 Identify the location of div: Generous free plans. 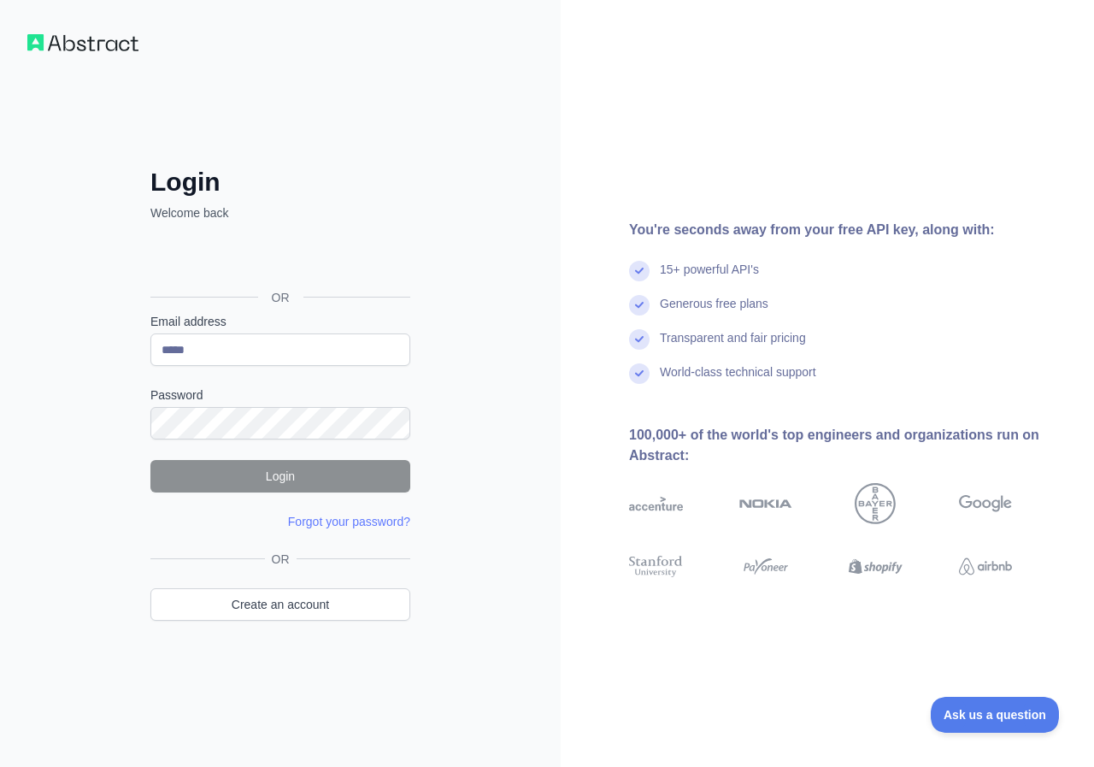
(714, 312).